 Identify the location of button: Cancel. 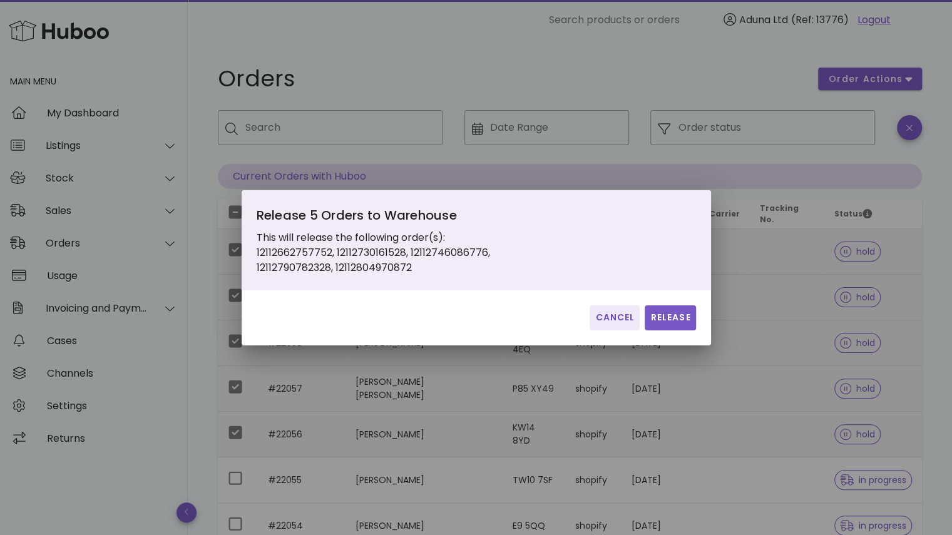
(615, 318).